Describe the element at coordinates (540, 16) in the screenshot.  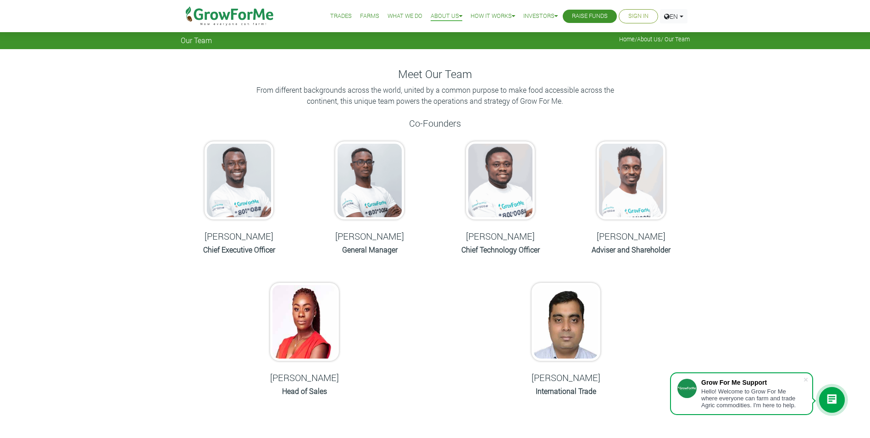
I see `a: Investors` at that location.